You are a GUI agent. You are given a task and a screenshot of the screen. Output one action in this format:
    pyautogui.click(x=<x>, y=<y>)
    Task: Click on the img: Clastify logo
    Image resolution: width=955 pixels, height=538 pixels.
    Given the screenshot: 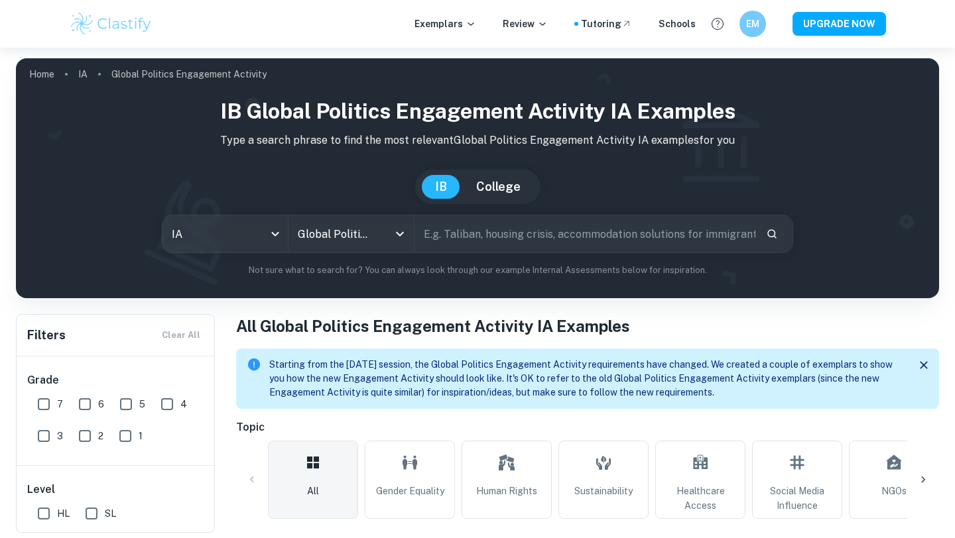 What is the action you would take?
    pyautogui.click(x=111, y=24)
    